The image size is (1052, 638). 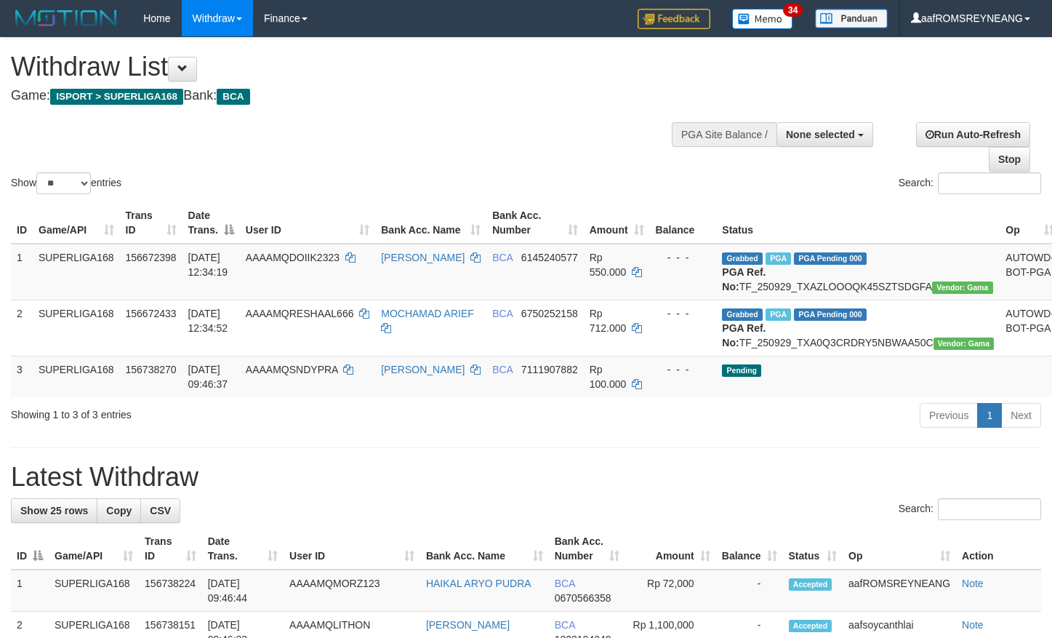 I want to click on span: 156738270, so click(x=151, y=369).